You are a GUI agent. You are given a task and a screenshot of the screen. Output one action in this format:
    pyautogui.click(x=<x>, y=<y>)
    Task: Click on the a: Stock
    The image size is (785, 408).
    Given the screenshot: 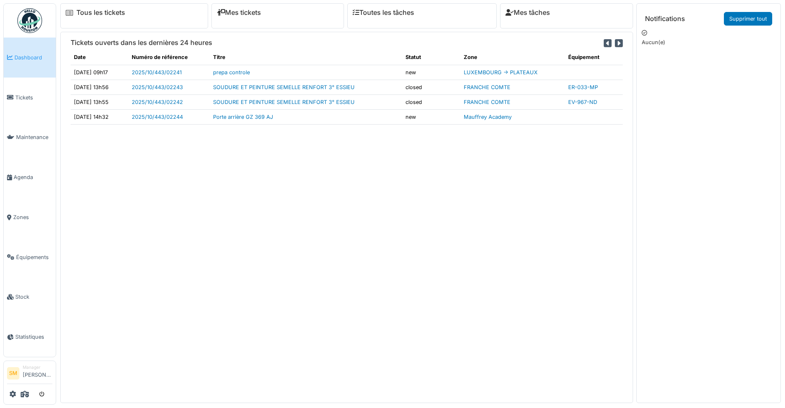 What is the action you would take?
    pyautogui.click(x=30, y=297)
    